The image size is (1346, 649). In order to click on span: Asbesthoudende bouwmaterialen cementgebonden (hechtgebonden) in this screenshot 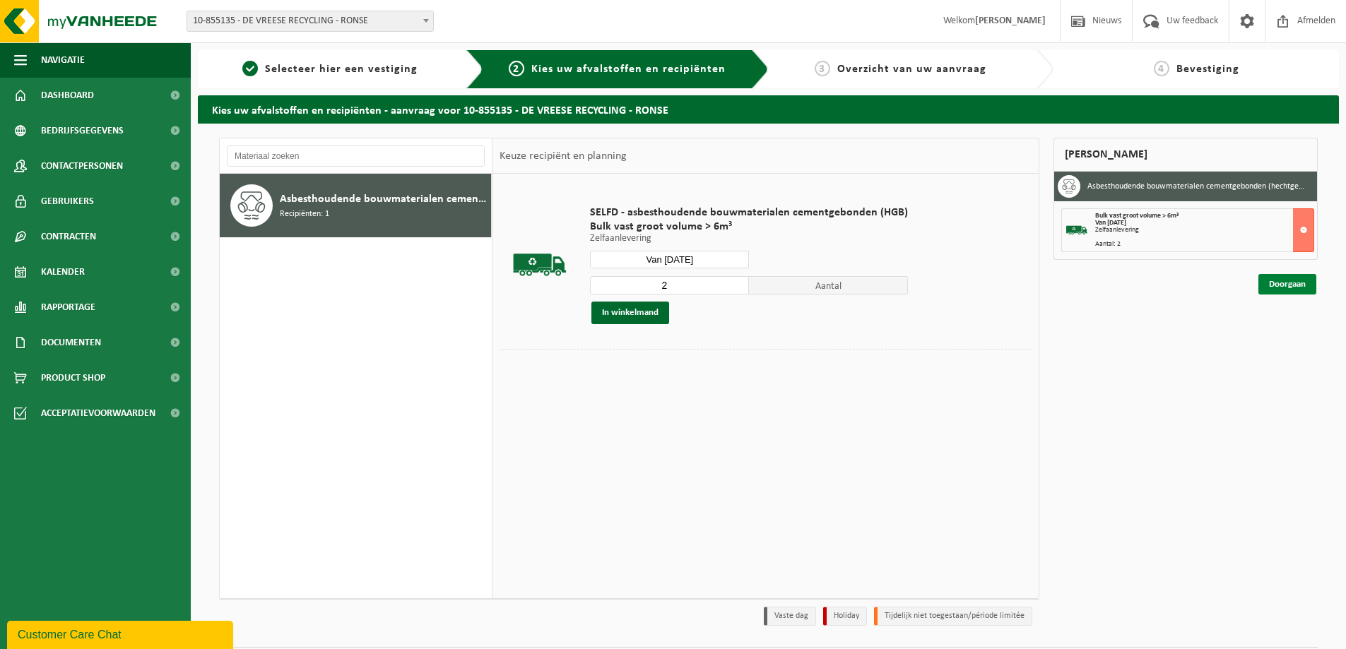, I will do `click(384, 199)`.